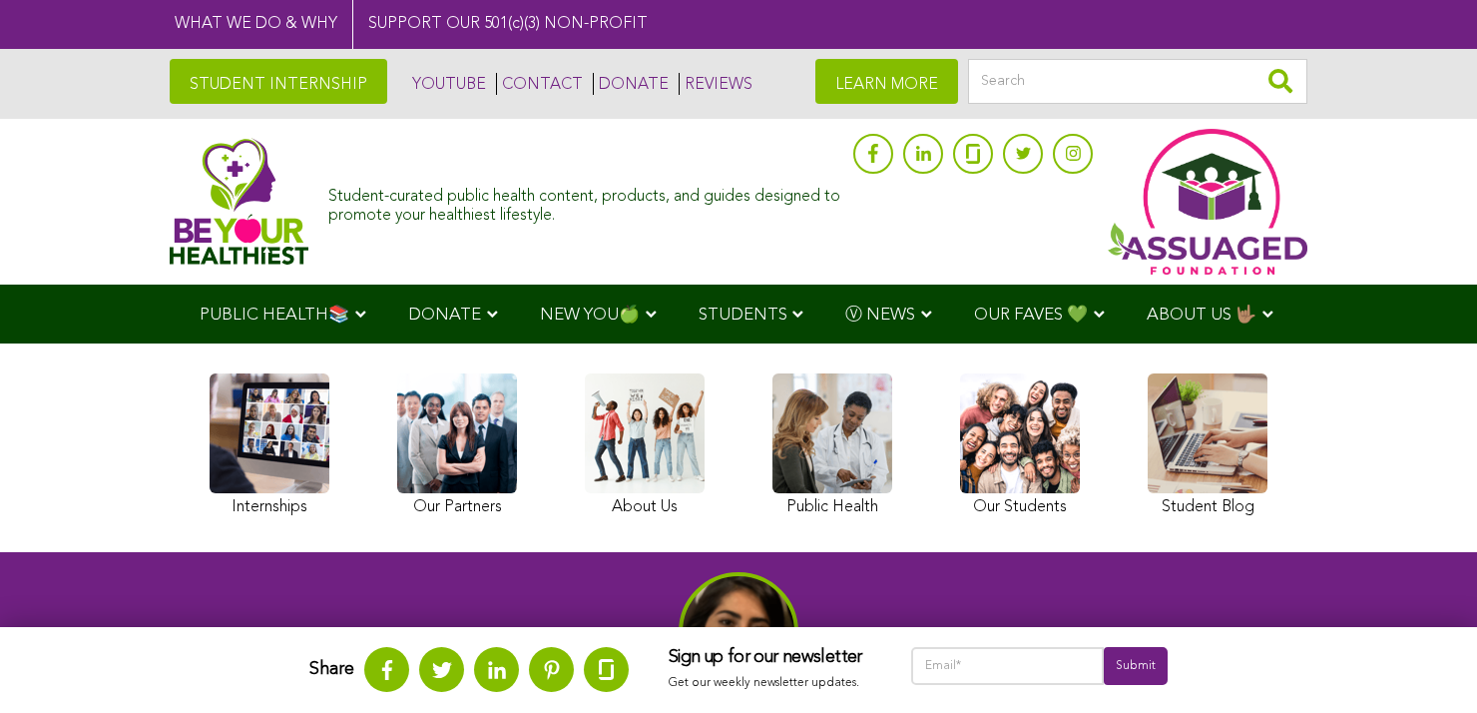 The height and width of the screenshot is (713, 1477). What do you see at coordinates (446, 84) in the screenshot?
I see `a: YOUTUBE` at bounding box center [446, 84].